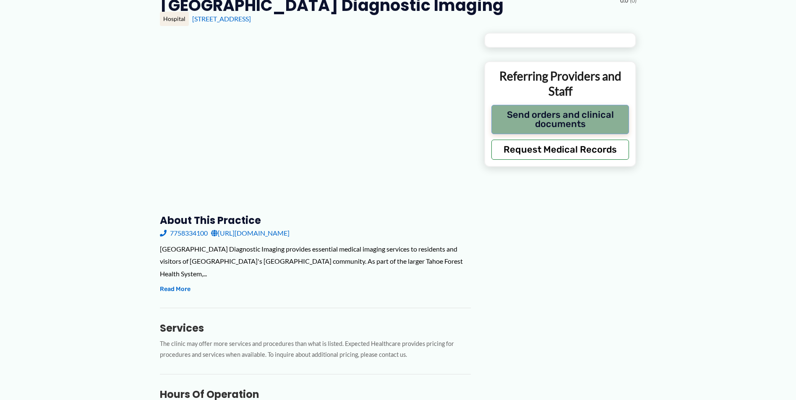  I want to click on p: Referring Providers and Staff, so click(560, 84).